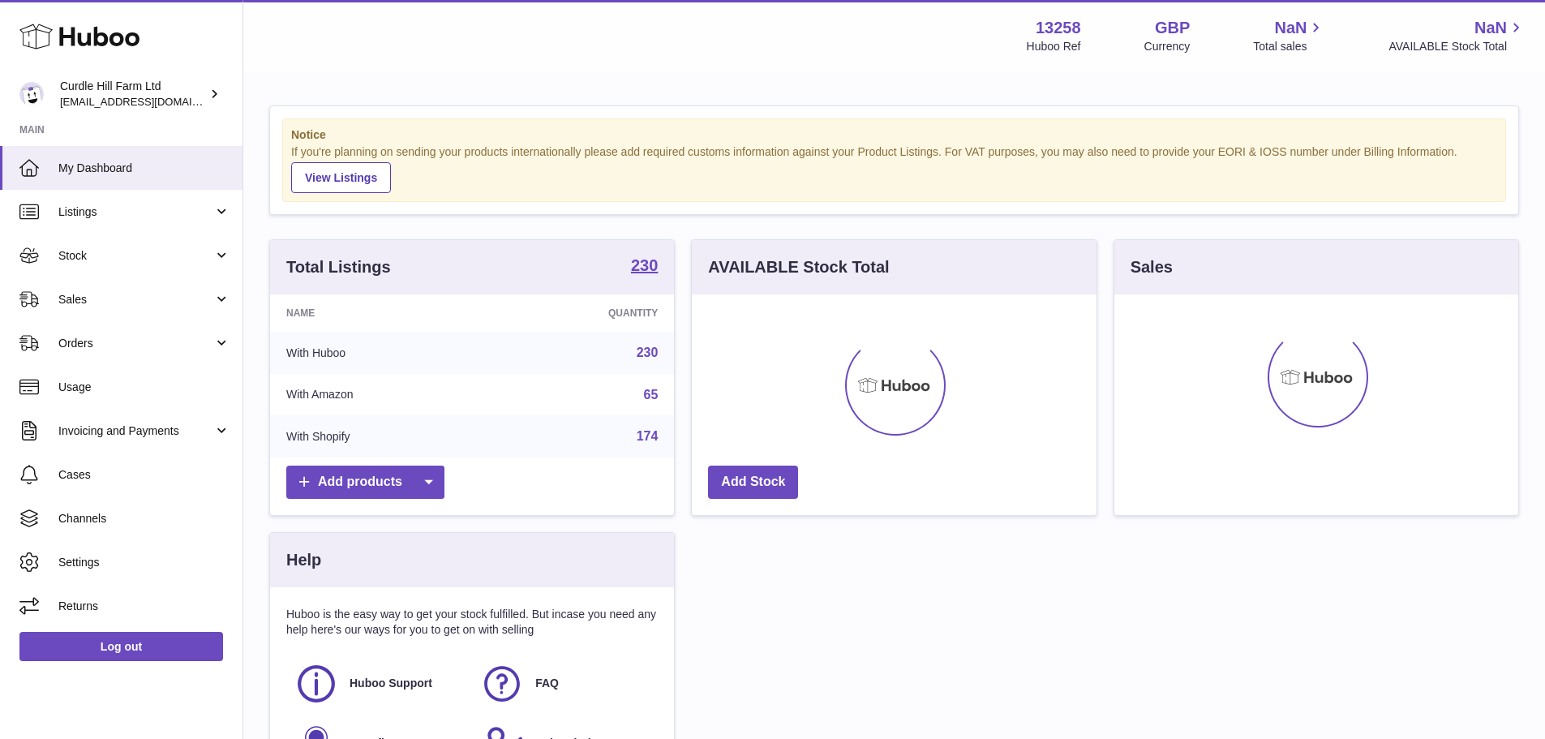 The image size is (1545, 739). Describe the element at coordinates (380, 313) in the screenshot. I see `th: Name` at that location.